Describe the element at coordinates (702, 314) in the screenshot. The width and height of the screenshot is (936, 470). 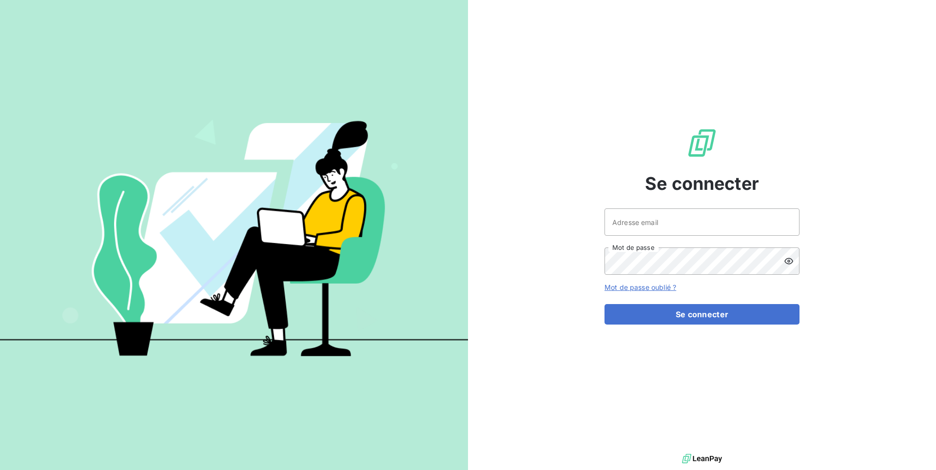
I see `button: Se connecter` at that location.